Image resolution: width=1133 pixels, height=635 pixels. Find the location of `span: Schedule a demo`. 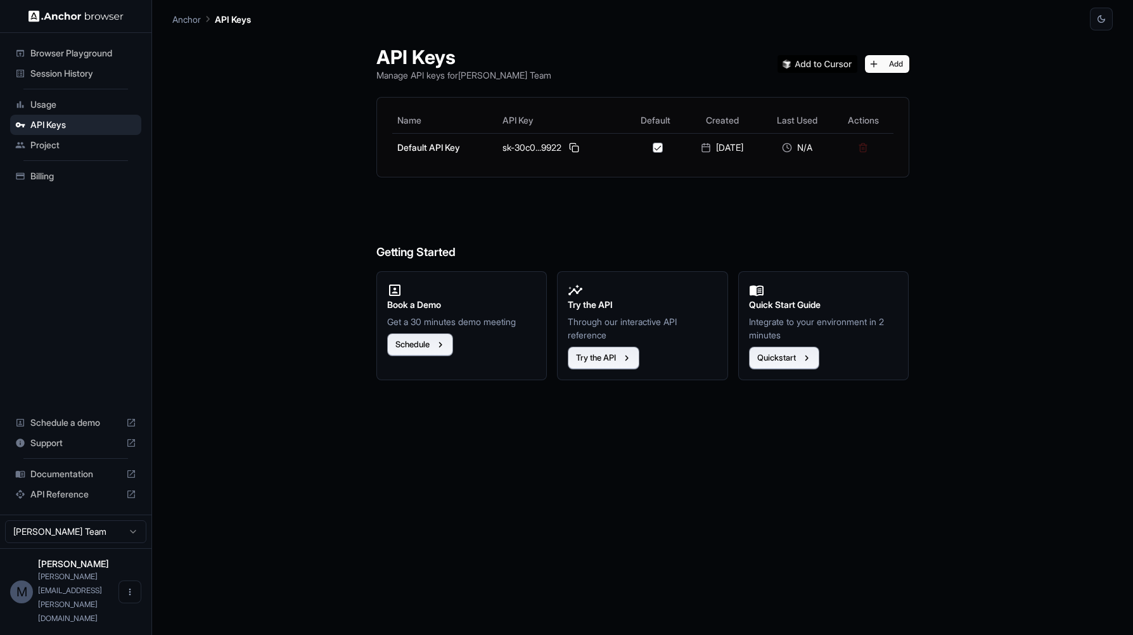

span: Schedule a demo is located at coordinates (75, 423).